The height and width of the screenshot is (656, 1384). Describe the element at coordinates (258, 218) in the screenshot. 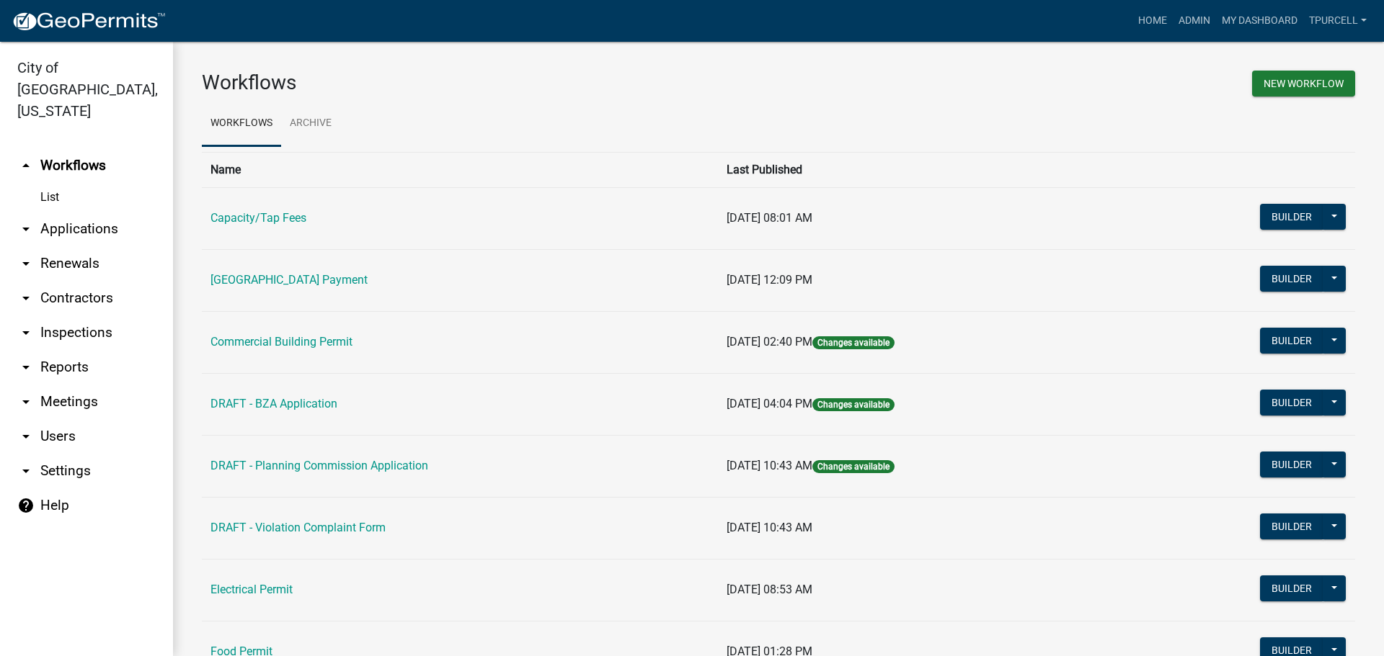

I see `a: Capacity/Tap Fees` at that location.